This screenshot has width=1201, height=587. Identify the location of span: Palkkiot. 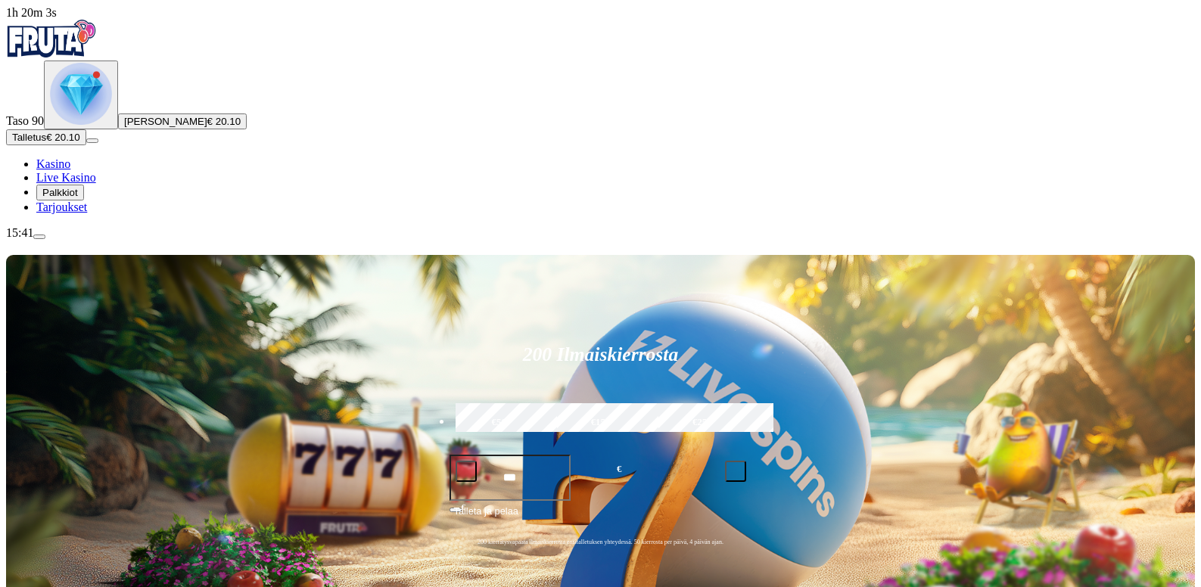
(60, 192).